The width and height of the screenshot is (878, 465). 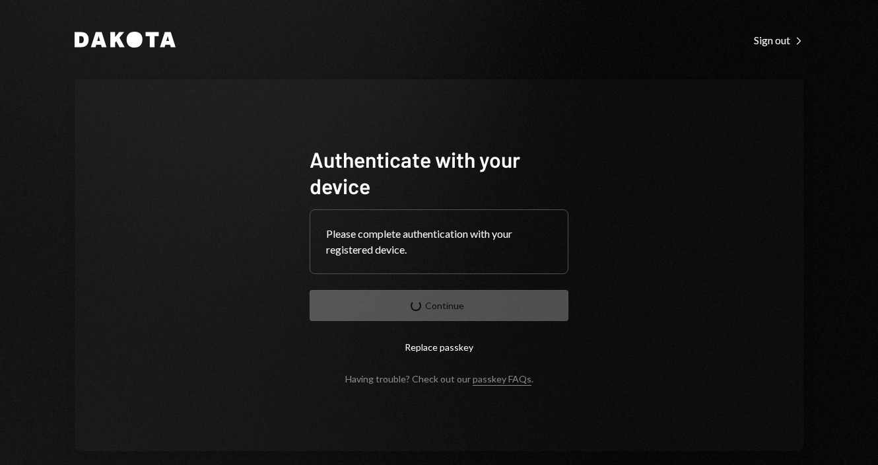 What do you see at coordinates (439, 347) in the screenshot?
I see `button: Replace passkey` at bounding box center [439, 347].